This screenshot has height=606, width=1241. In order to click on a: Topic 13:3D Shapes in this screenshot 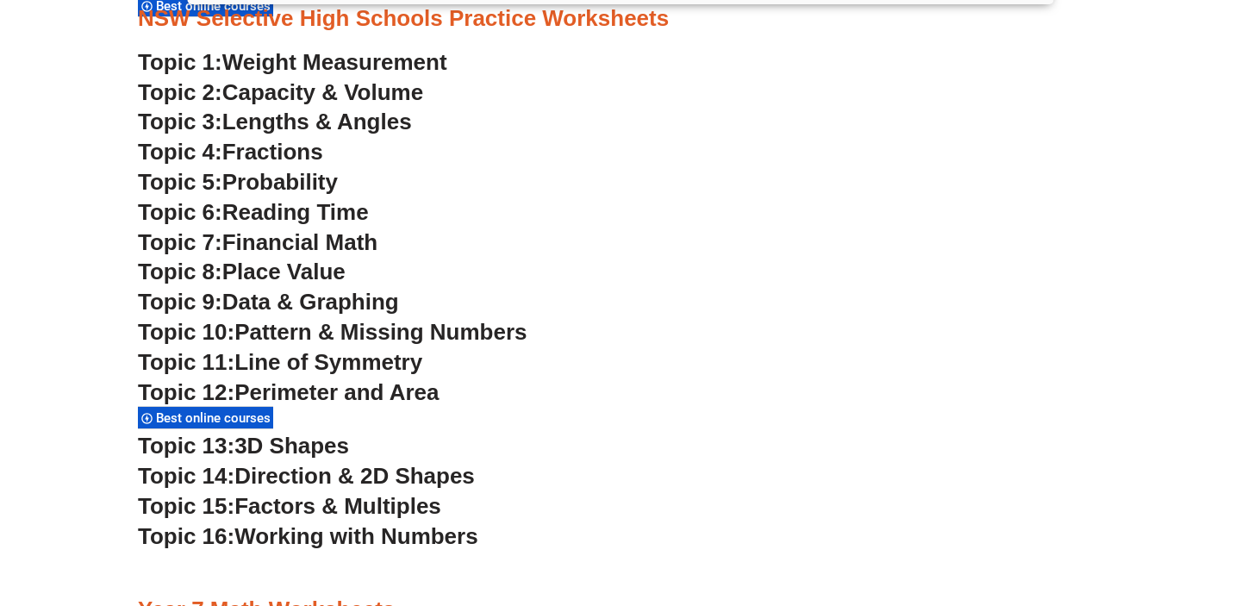, I will do `click(243, 446)`.